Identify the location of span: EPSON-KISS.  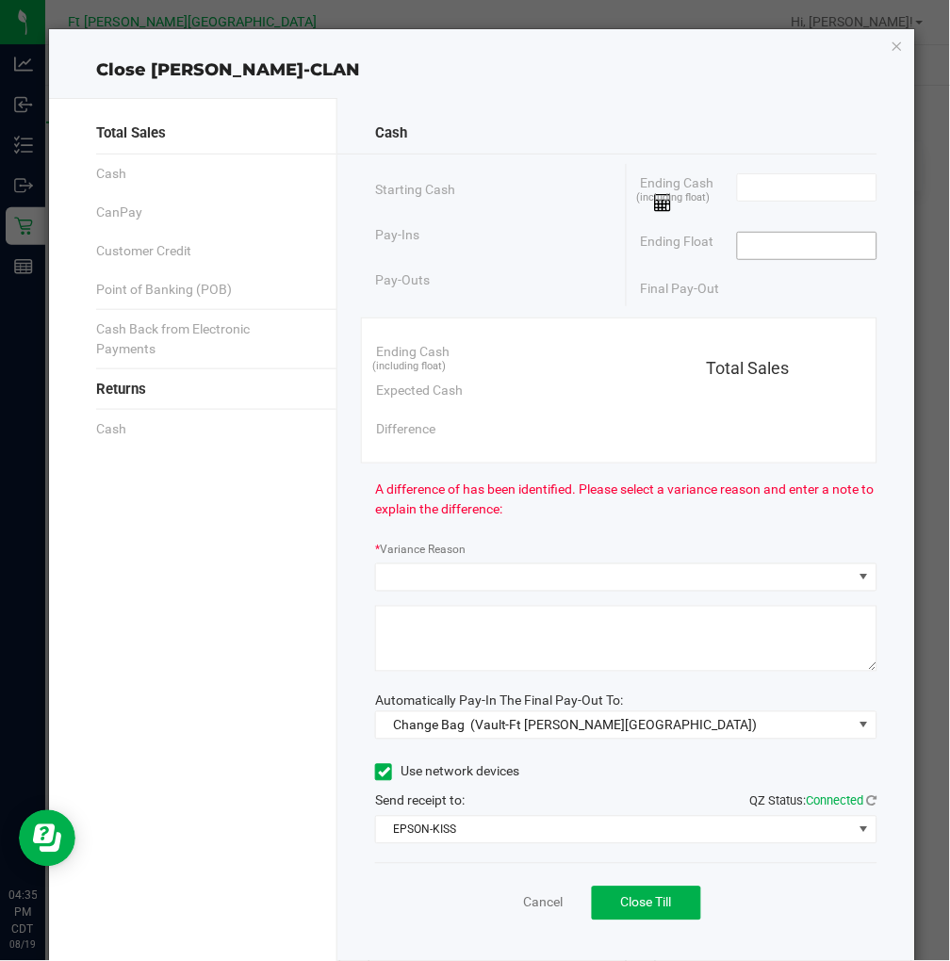
(614, 830).